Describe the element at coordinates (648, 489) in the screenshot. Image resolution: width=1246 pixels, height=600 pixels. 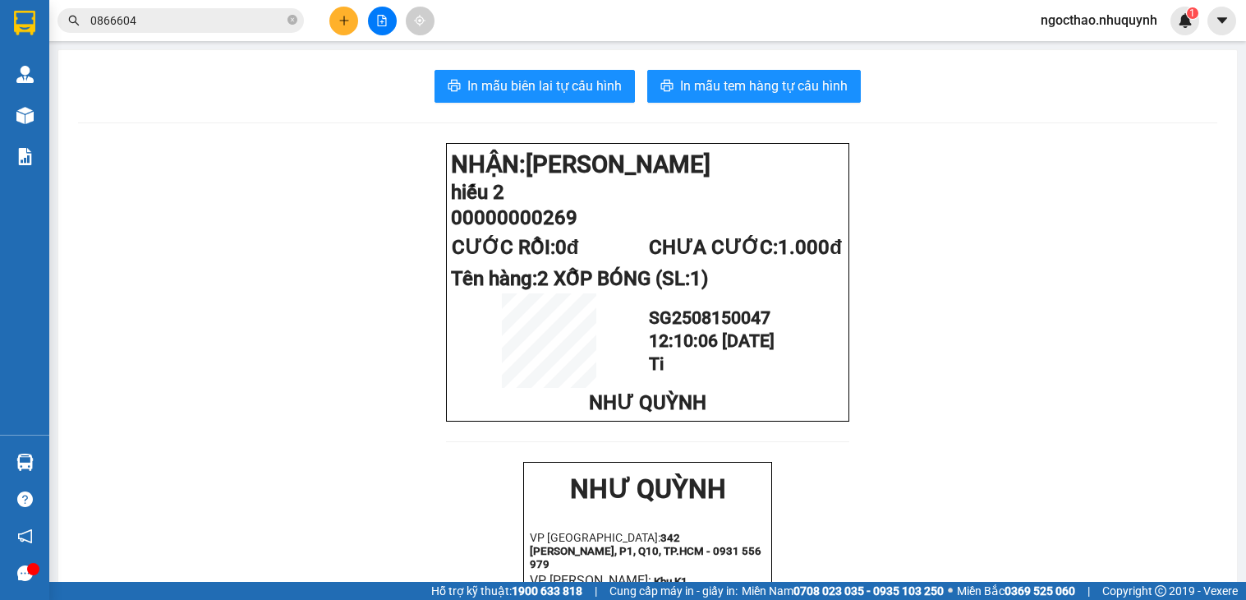
I see `strong: NHƯ QUỲNH` at that location.